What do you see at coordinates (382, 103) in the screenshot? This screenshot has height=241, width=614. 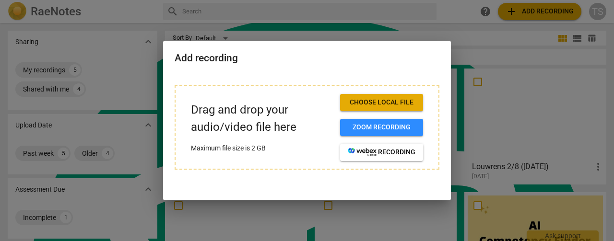 I see `button: Choose local file` at bounding box center [382, 103].